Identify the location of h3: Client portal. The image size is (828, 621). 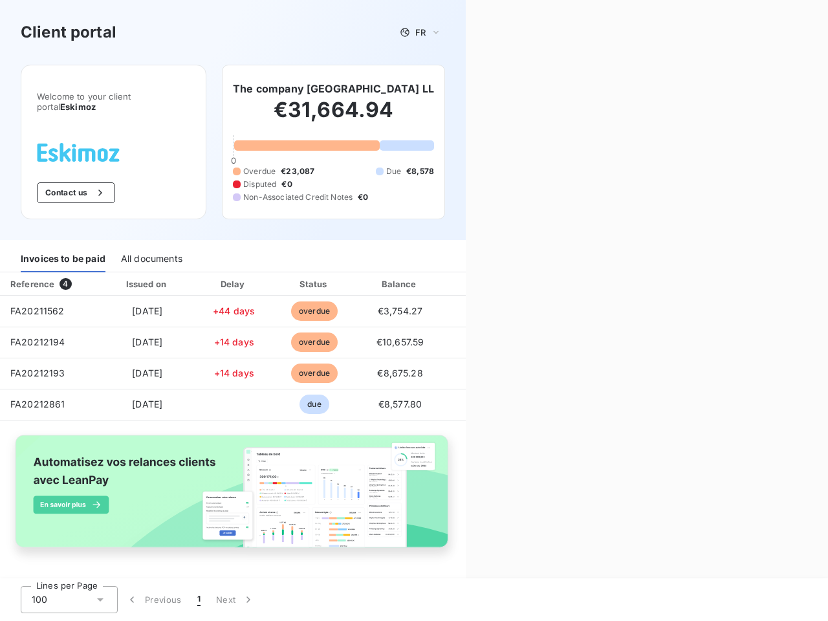
(69, 32).